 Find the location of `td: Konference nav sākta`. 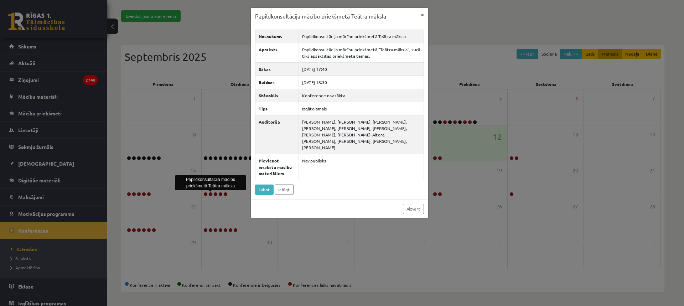

td: Konference nav sākta is located at coordinates (361, 95).